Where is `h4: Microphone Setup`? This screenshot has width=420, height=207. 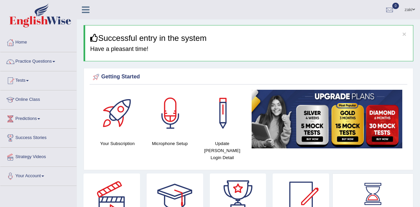 h4: Microphone Setup is located at coordinates (170, 143).